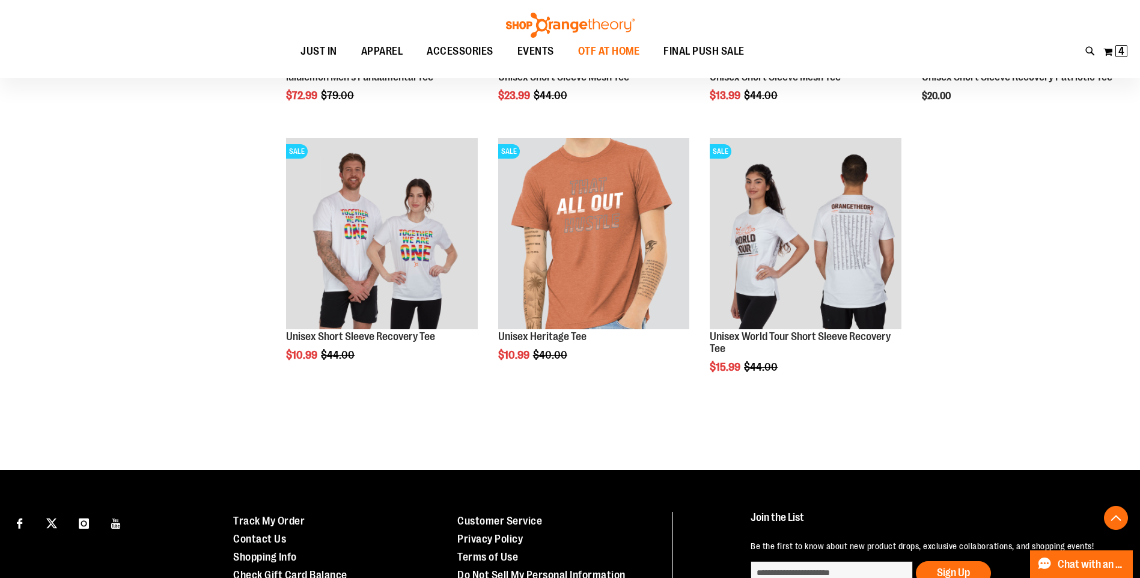 This screenshot has width=1140, height=578. What do you see at coordinates (381, 234) in the screenshot?
I see `img: Product image for Unisex Short Sleeve Recovery Tee` at bounding box center [381, 234].